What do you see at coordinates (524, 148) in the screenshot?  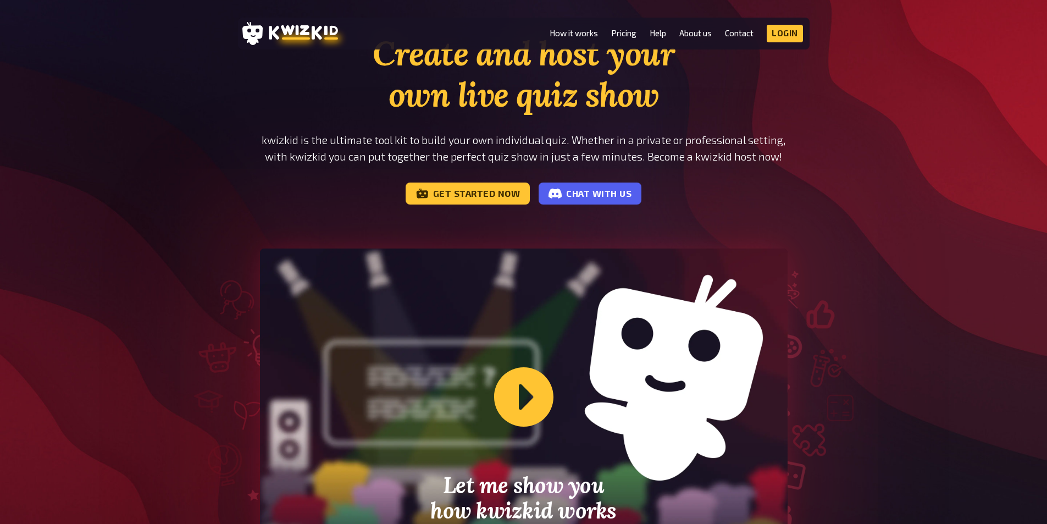 I see `p: kwizkid is the ultimate tool kit to build your own individual quiz. Whether in a private or profe...` at bounding box center [524, 148].